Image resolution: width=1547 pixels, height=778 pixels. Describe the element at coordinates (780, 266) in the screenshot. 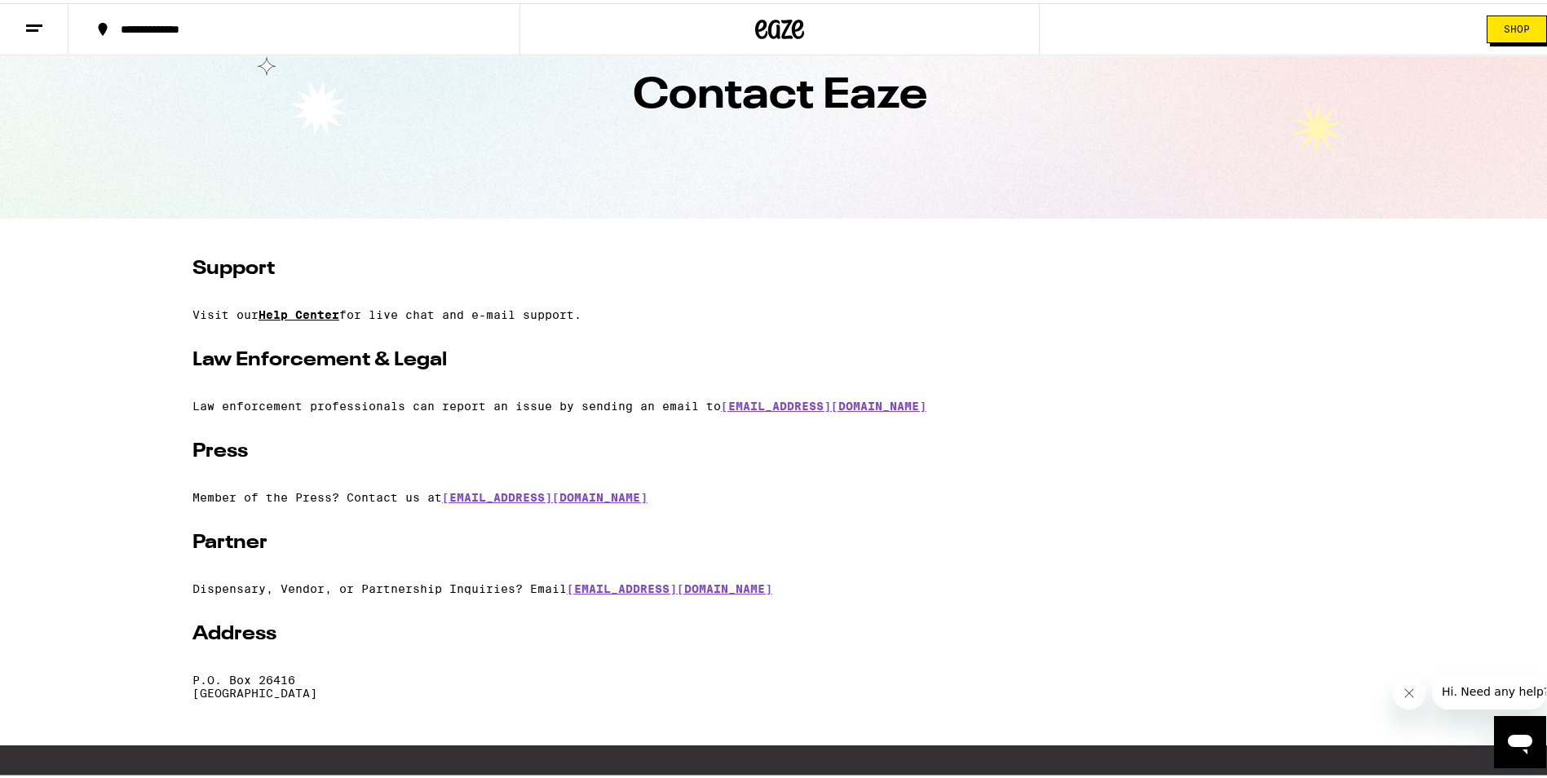

I see `h2: Support` at that location.